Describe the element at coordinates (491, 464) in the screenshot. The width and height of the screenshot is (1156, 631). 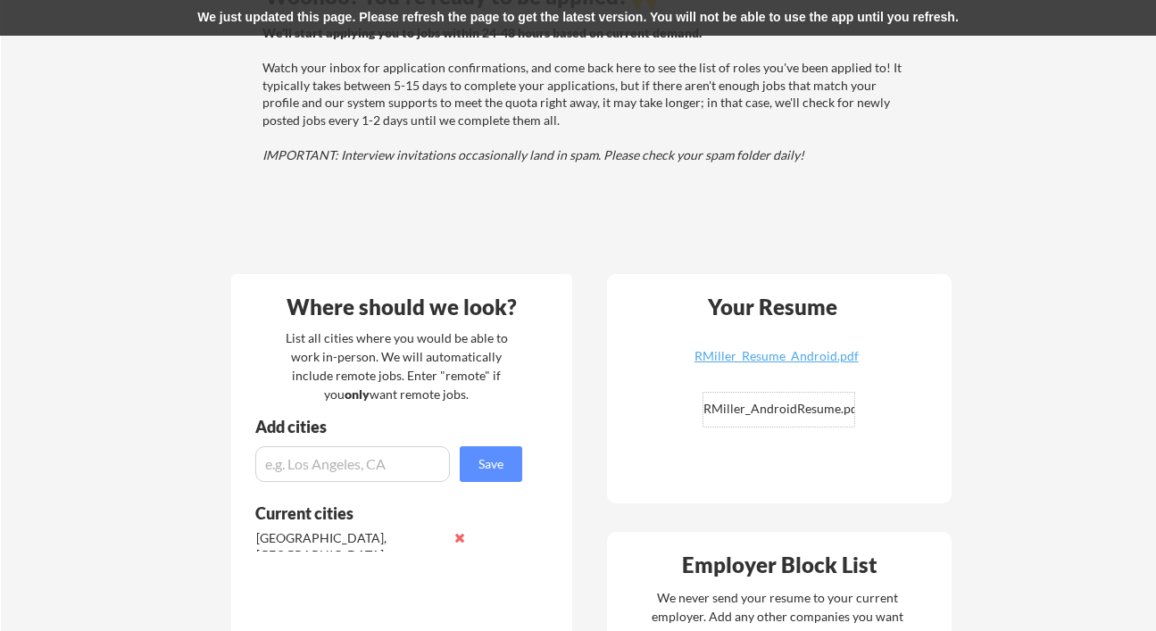
I see `button: Save` at that location.